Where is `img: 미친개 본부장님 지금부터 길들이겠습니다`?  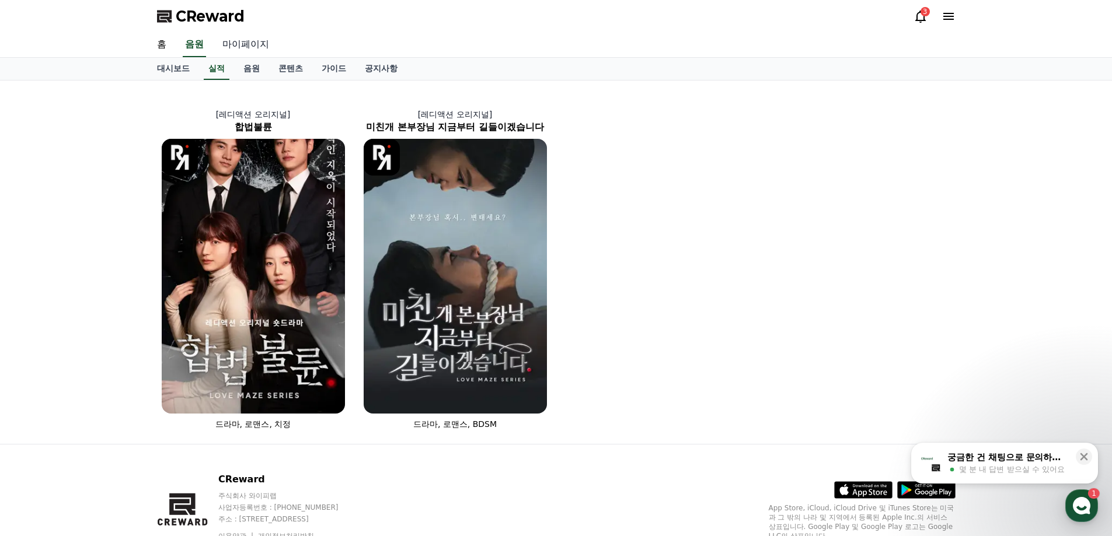
img: 미친개 본부장님 지금부터 길들이겠습니다 is located at coordinates (455, 276).